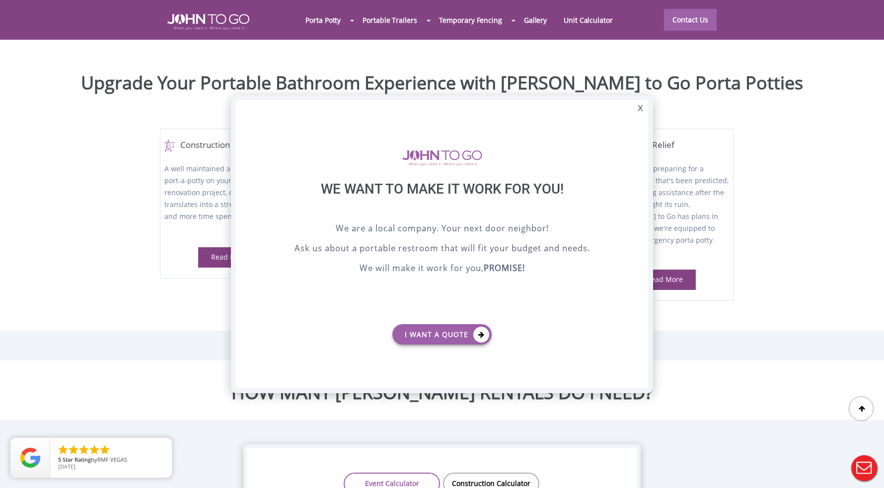 The height and width of the screenshot is (488, 884). What do you see at coordinates (442, 158) in the screenshot?
I see `img: logo of viptogo` at bounding box center [442, 158].